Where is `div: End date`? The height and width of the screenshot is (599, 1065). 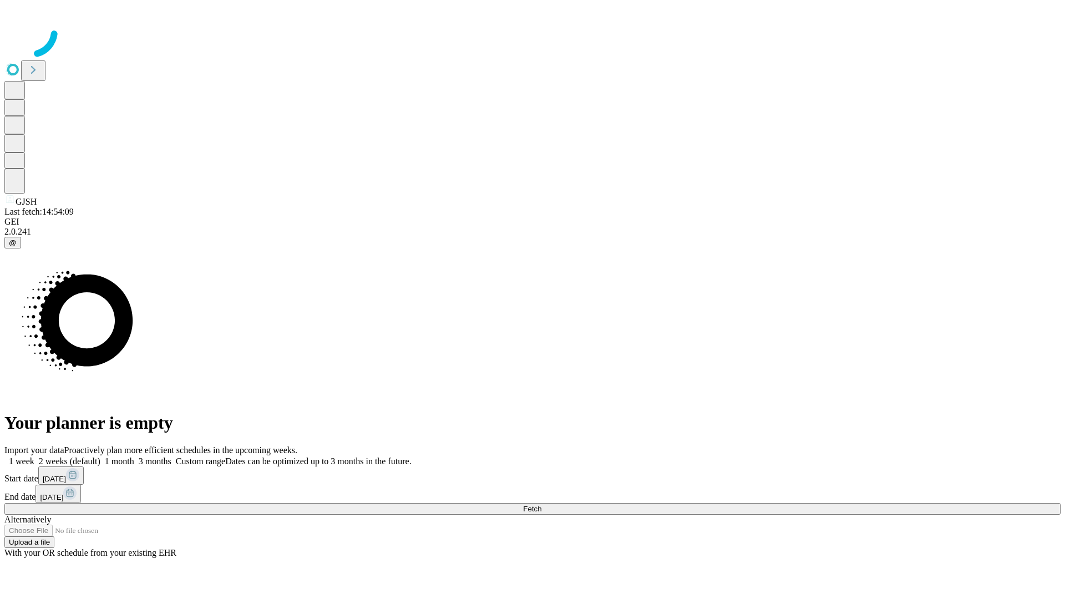
div: End date is located at coordinates (532, 493).